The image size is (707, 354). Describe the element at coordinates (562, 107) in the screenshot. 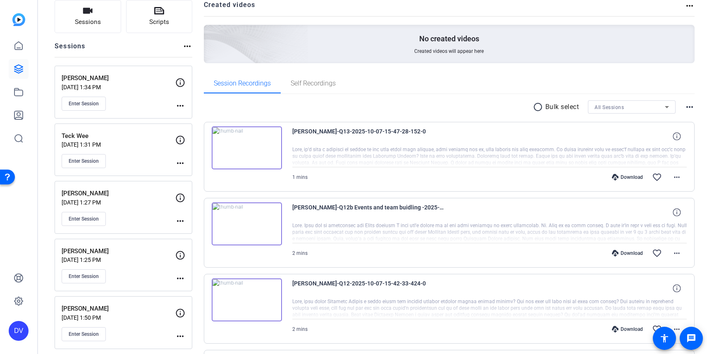

I see `p: Bulk select` at that location.